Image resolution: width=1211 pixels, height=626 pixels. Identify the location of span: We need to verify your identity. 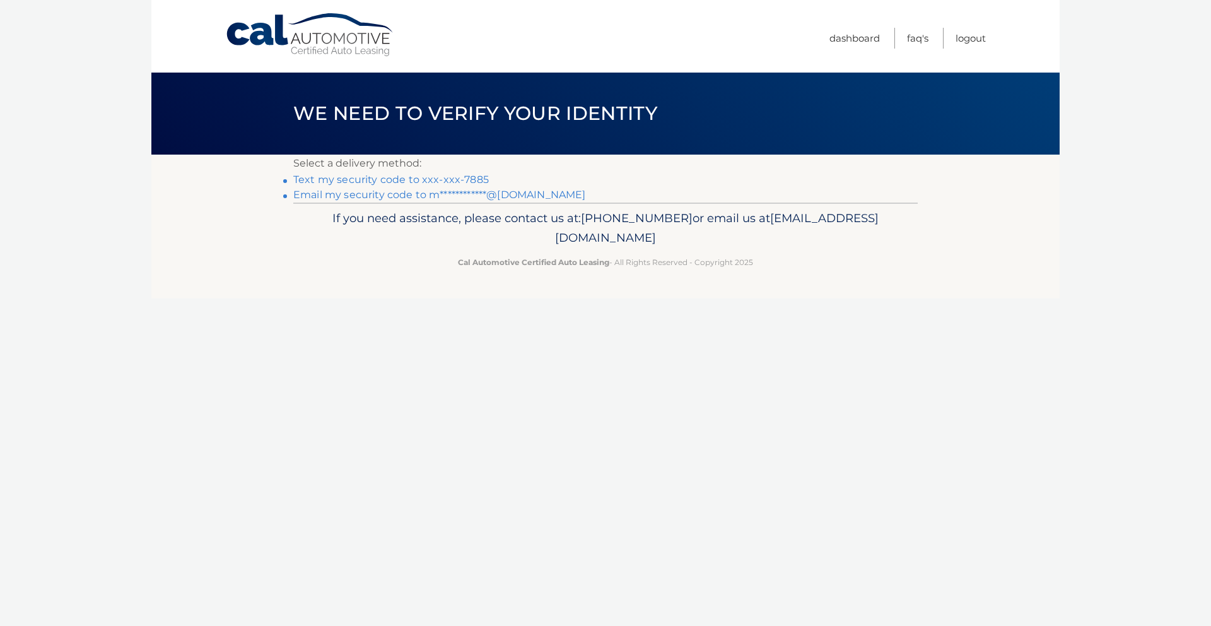
(475, 113).